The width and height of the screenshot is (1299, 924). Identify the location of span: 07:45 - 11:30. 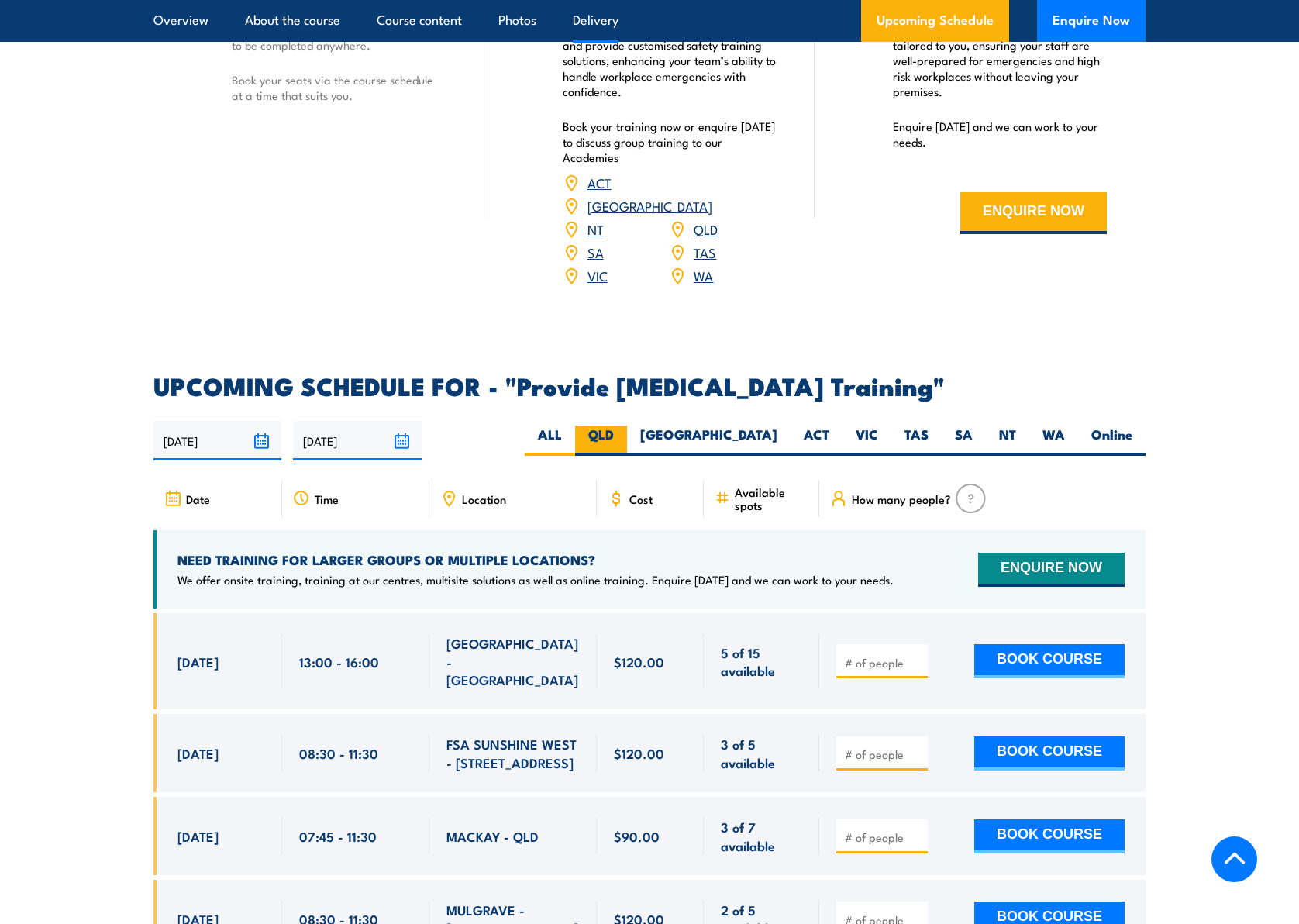
(338, 836).